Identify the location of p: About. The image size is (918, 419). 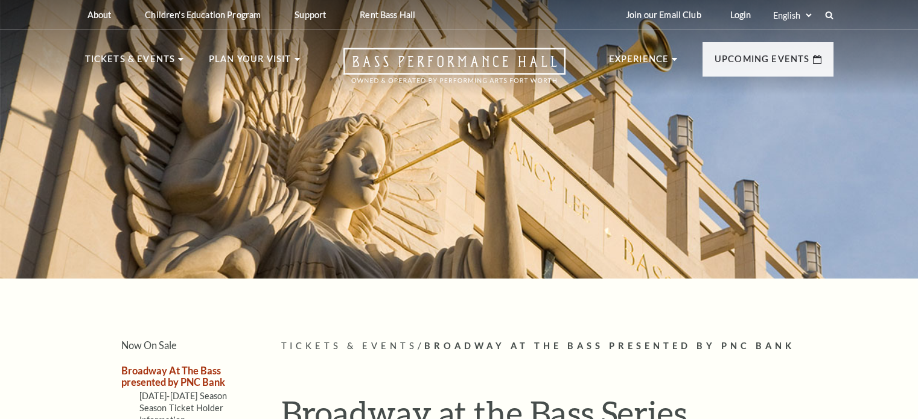
(100, 14).